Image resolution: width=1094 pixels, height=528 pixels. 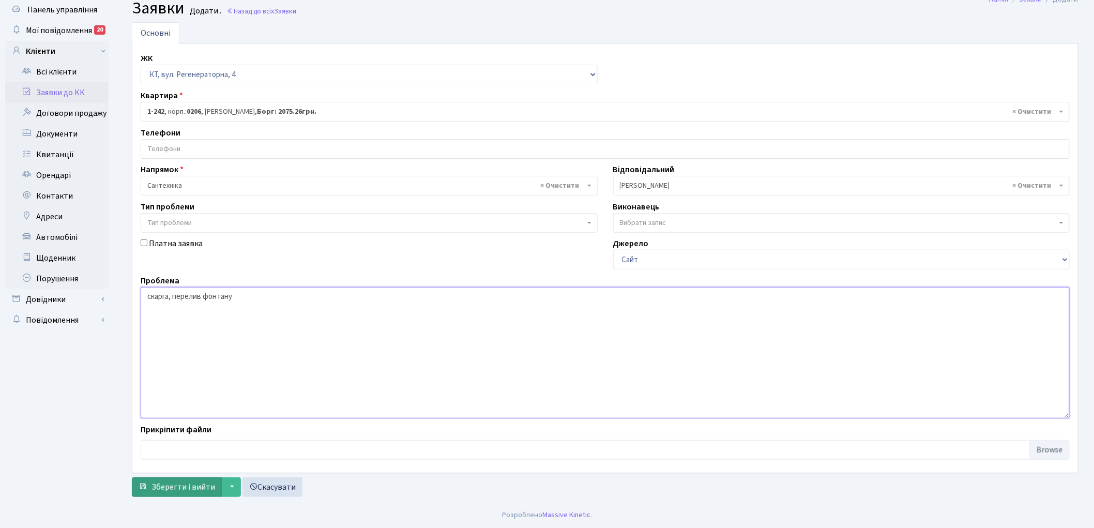 What do you see at coordinates (57, 93) in the screenshot?
I see `a: Заявки до КК` at bounding box center [57, 93].